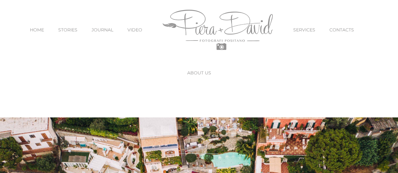 Image resolution: width=398 pixels, height=173 pixels. Describe the element at coordinates (102, 30) in the screenshot. I see `a: JOURNAL` at that location.